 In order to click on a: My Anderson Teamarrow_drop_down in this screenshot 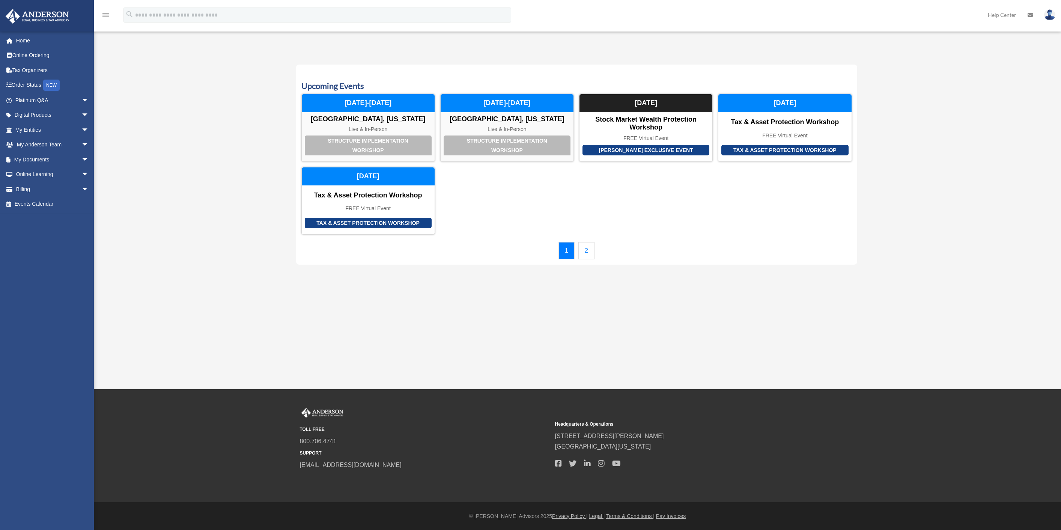, I will do `click(53, 145)`.